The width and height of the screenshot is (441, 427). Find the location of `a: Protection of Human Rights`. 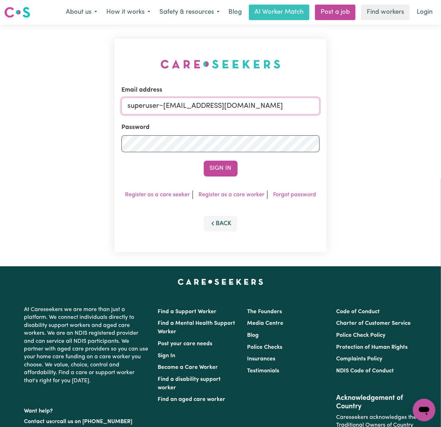

a: Protection of Human Rights is located at coordinates (372, 347).